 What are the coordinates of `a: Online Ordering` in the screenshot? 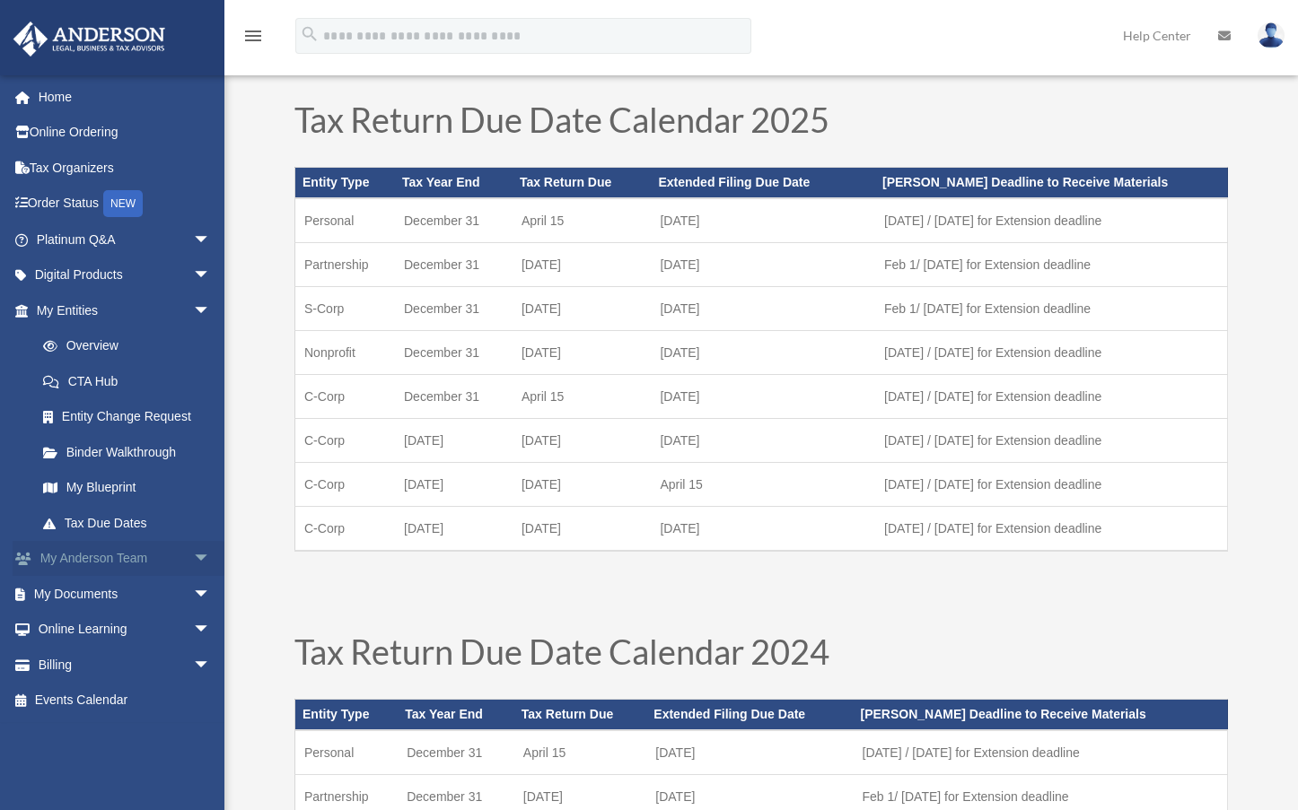 It's located at (125, 133).